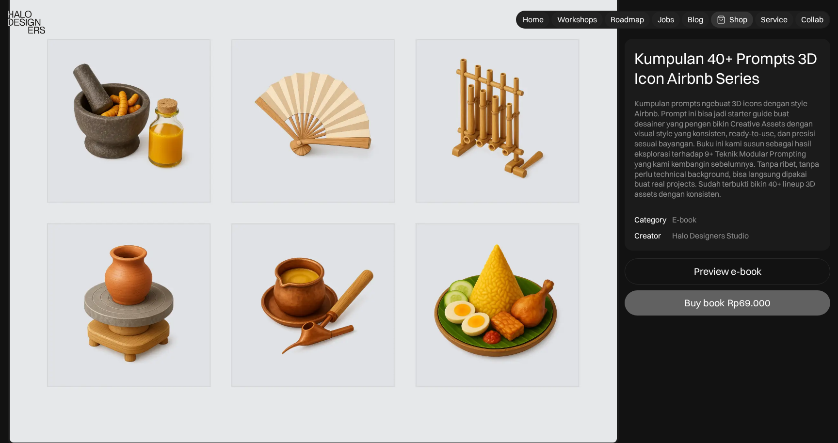 Image resolution: width=838 pixels, height=443 pixels. What do you see at coordinates (666, 19) in the screenshot?
I see `a: Jobs` at bounding box center [666, 19].